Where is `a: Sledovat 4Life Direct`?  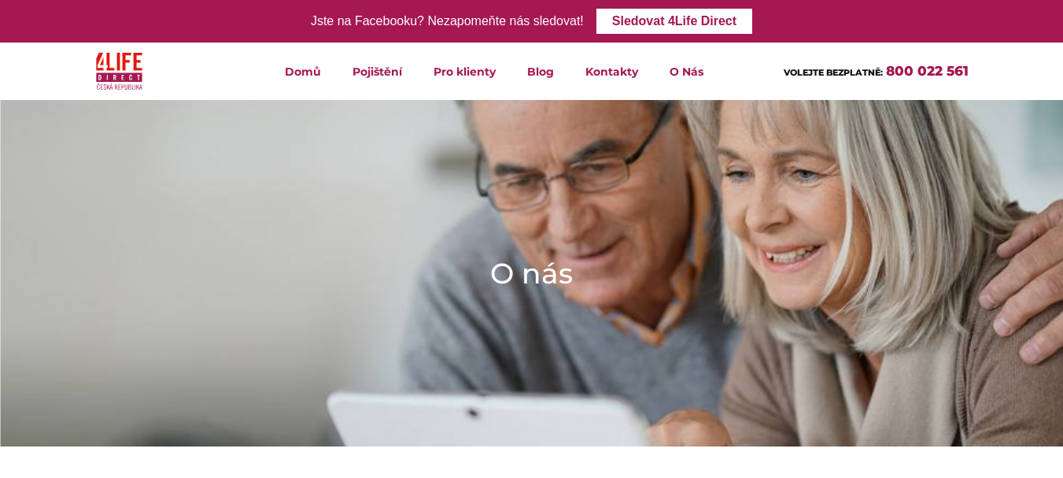 a: Sledovat 4Life Direct is located at coordinates (674, 21).